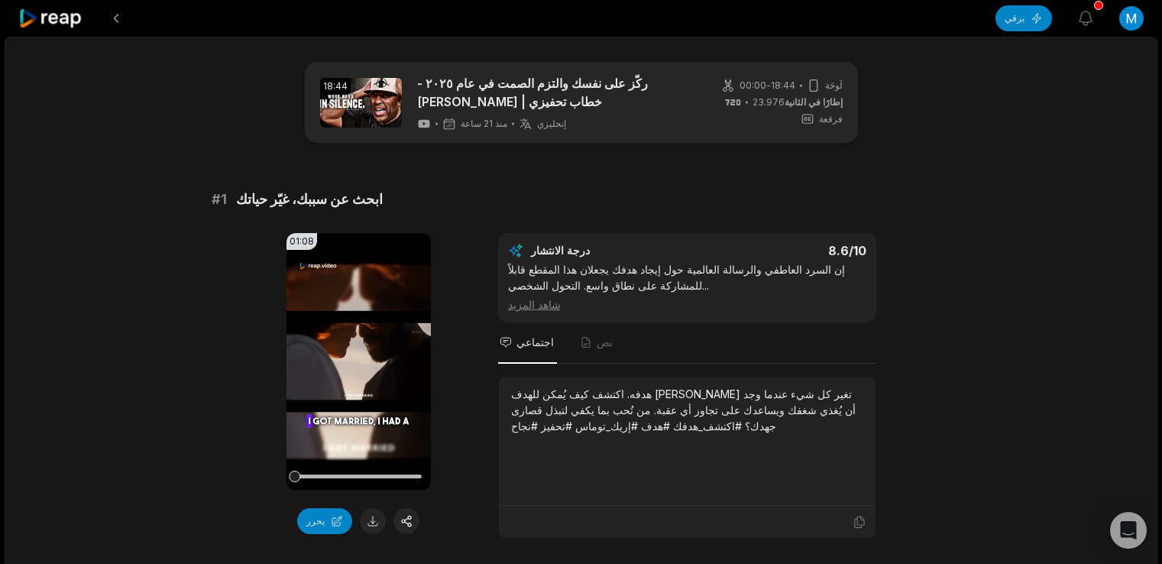  Describe the element at coordinates (676, 277) in the screenshot. I see `font: إن السرد العاطفي والرسالة العالمية حول إيجاد هدفك يجعلان هذا المقطع قابلاً للمشاركة على نطاق واسع...` at that location.